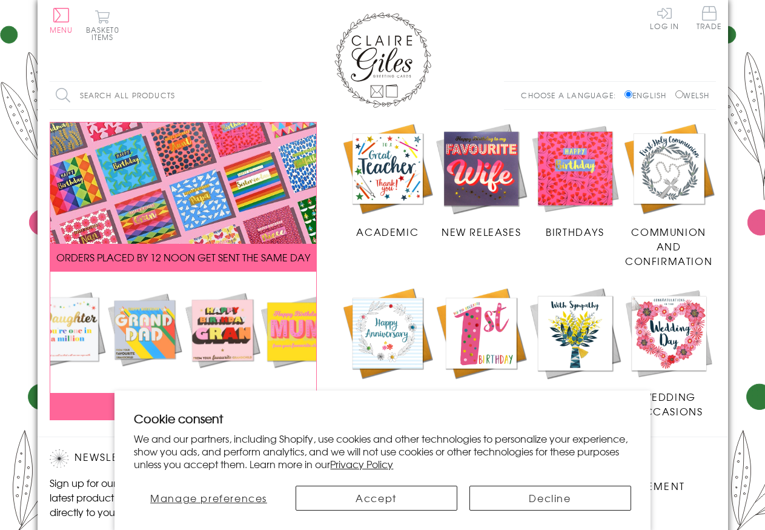 The width and height of the screenshot is (765, 530). I want to click on p: Choose a language:, so click(571, 95).